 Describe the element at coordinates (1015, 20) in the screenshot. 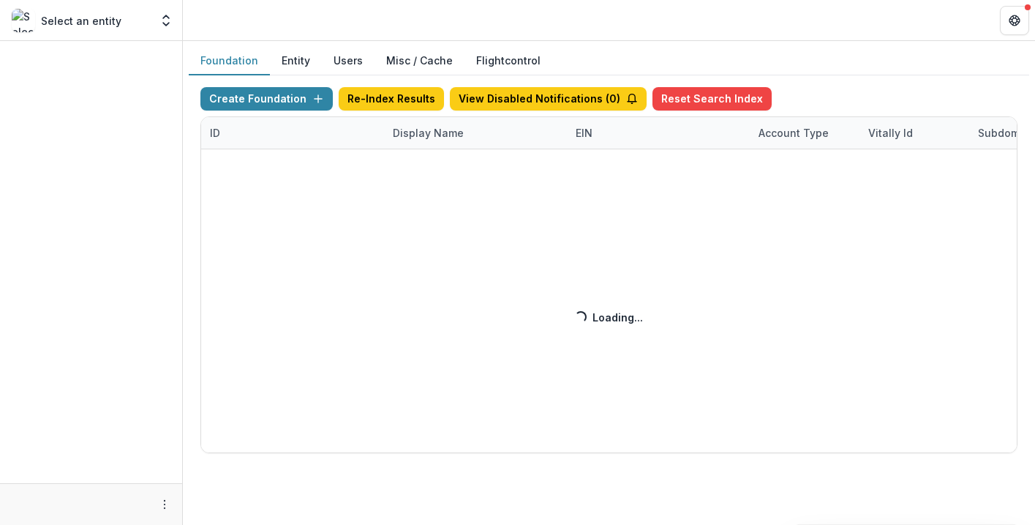

I see `button: Get Help` at that location.